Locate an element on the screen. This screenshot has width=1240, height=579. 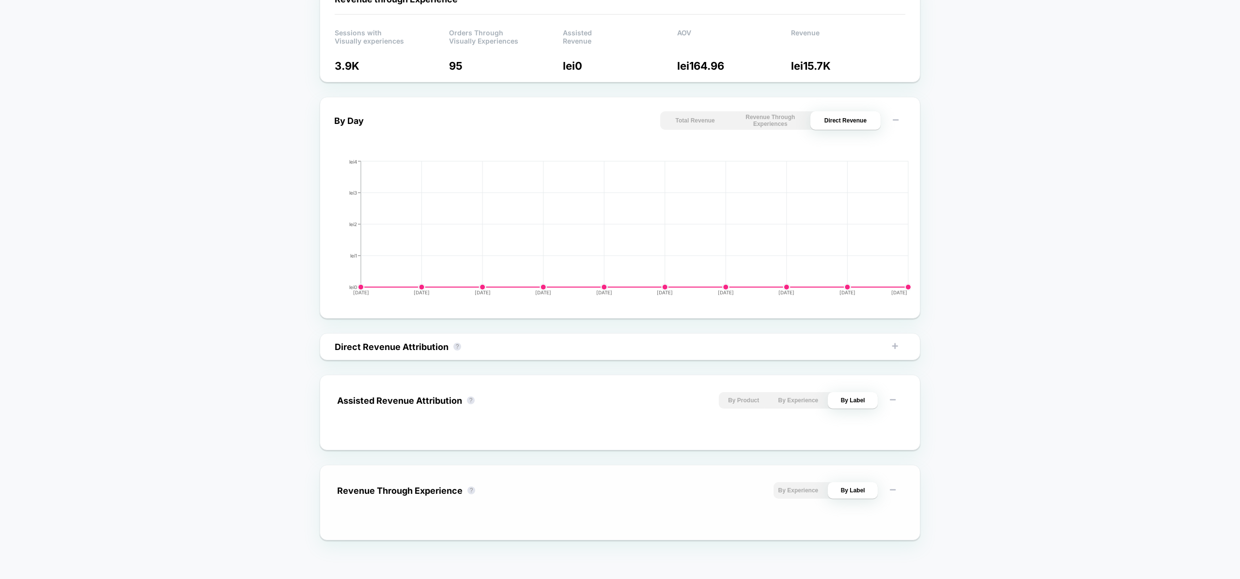
p: AOV is located at coordinates (734, 36).